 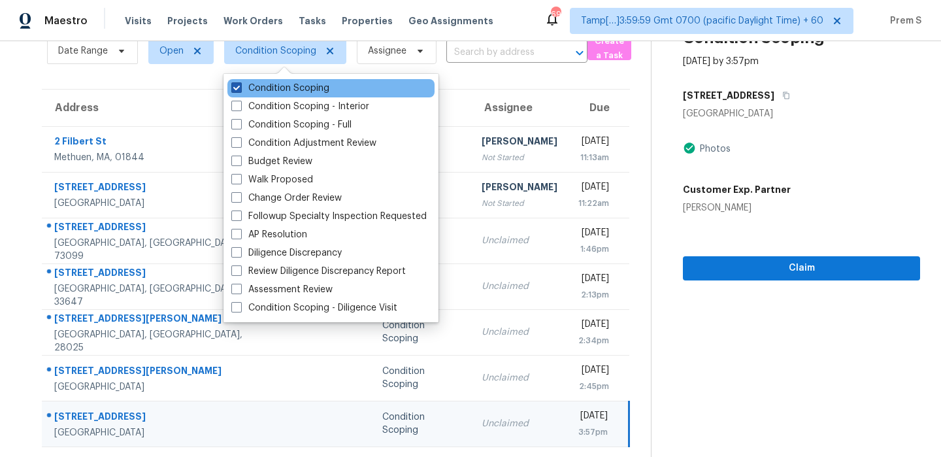 What do you see at coordinates (188, 21) in the screenshot?
I see `span: Projects` at bounding box center [188, 21].